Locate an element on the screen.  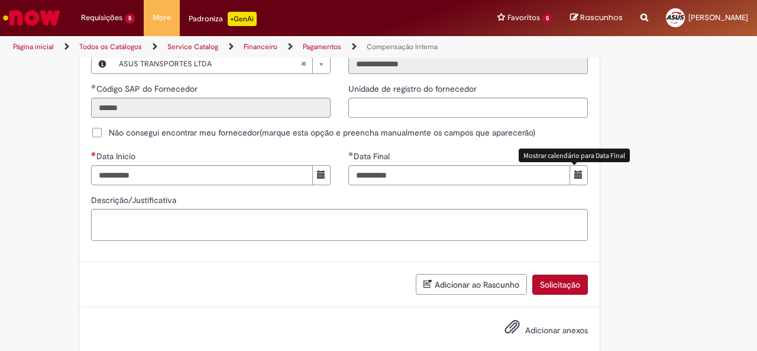
abbr: Limpar campo Fornecedor is located at coordinates (303, 64).